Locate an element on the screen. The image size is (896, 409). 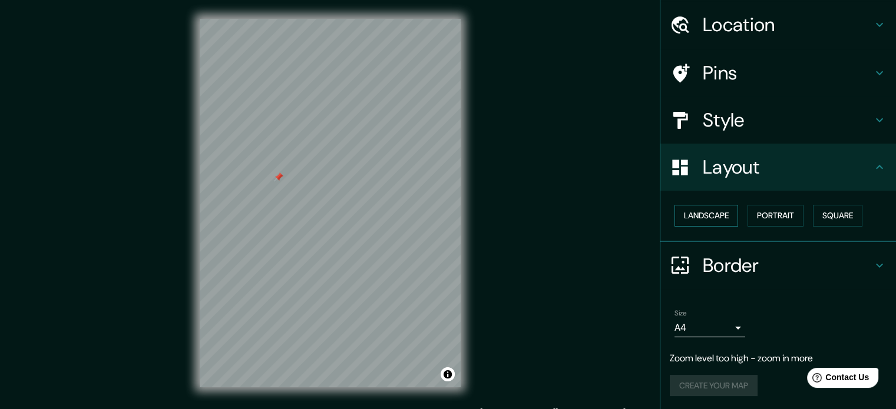
label: Size is located at coordinates (680, 313).